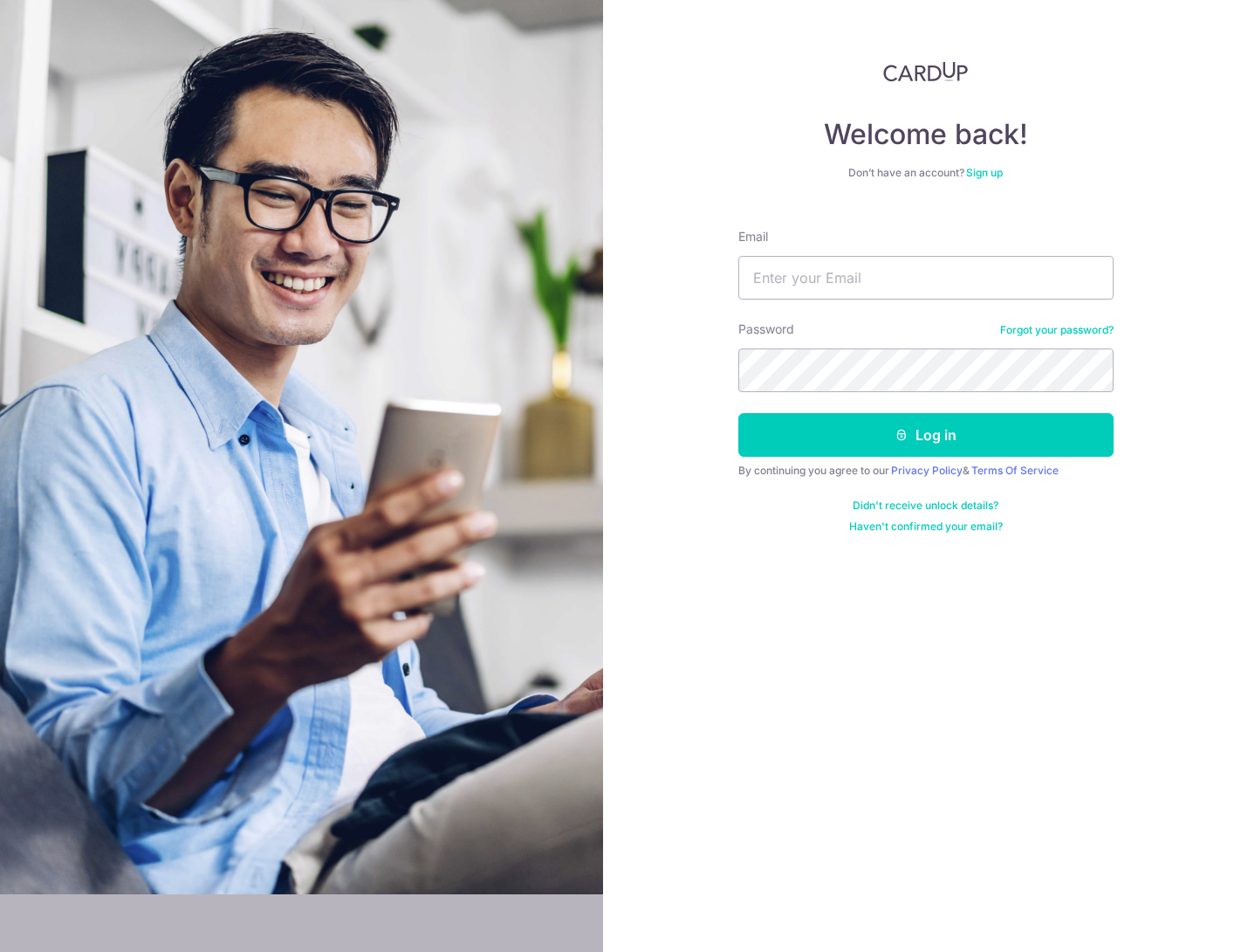 This screenshot has height=952, width=1248. I want to click on a: Sign up, so click(985, 172).